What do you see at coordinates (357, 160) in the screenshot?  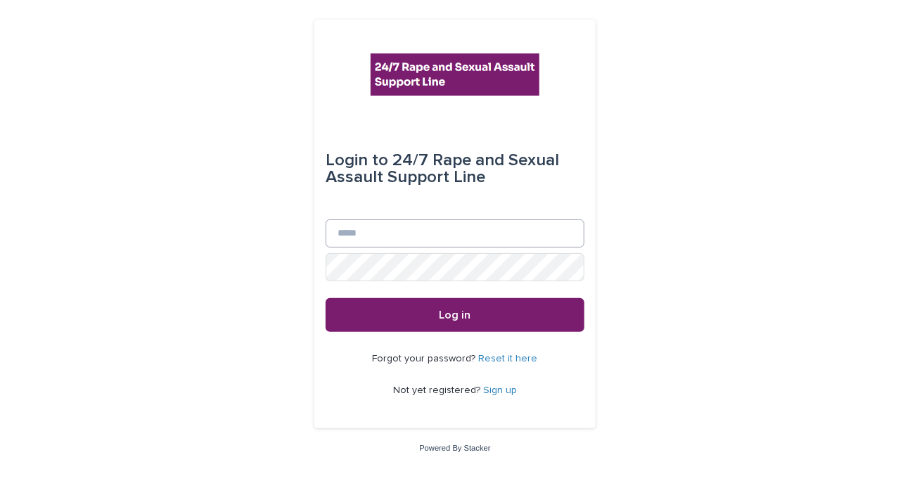 I see `span: Login to` at bounding box center [357, 160].